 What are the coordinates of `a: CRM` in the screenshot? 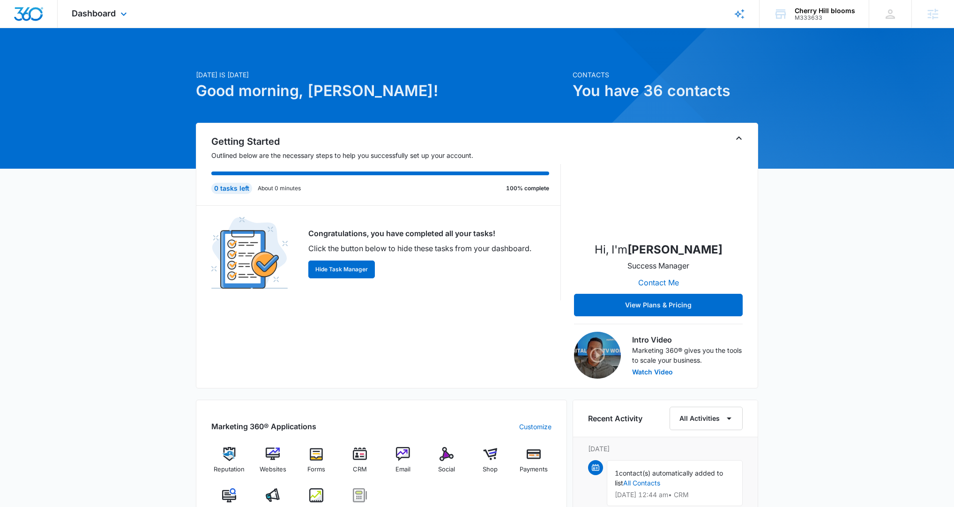 It's located at (359, 464).